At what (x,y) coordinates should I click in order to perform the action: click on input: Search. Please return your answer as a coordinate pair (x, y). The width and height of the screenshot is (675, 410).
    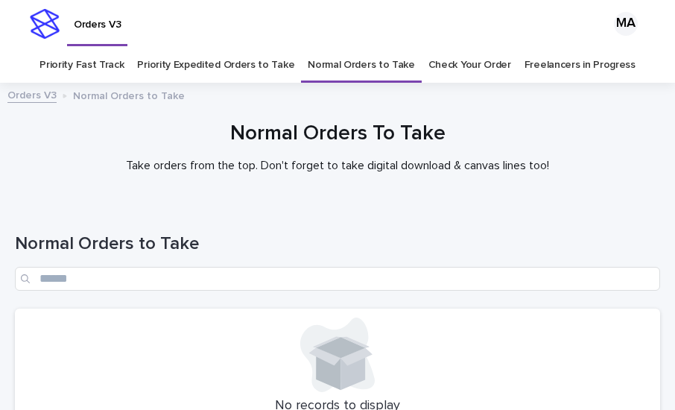
    Looking at the image, I should click on (338, 279).